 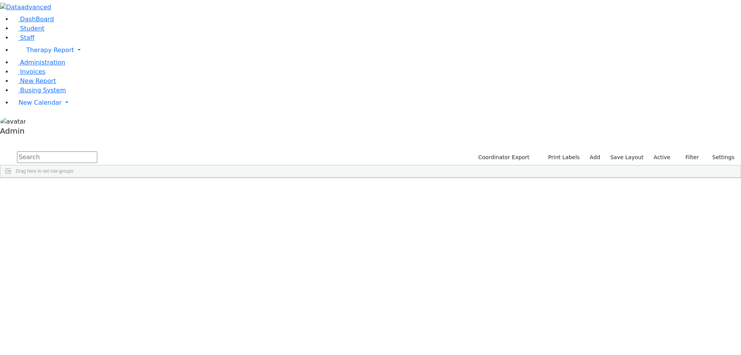 What do you see at coordinates (689, 157) in the screenshot?
I see `button: Filter` at bounding box center [689, 157].